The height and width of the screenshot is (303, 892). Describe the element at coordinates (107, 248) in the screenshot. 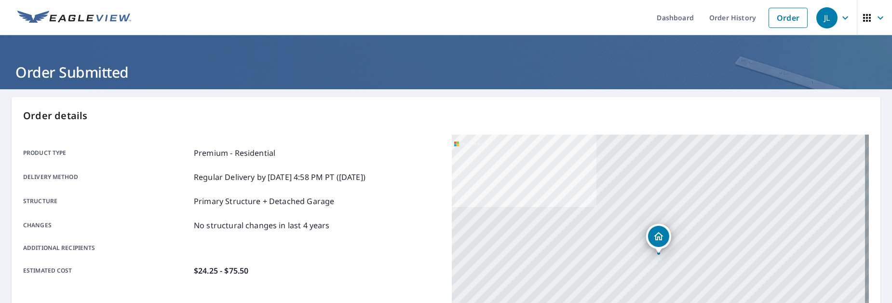

I see `p: Additional recipients` at that location.